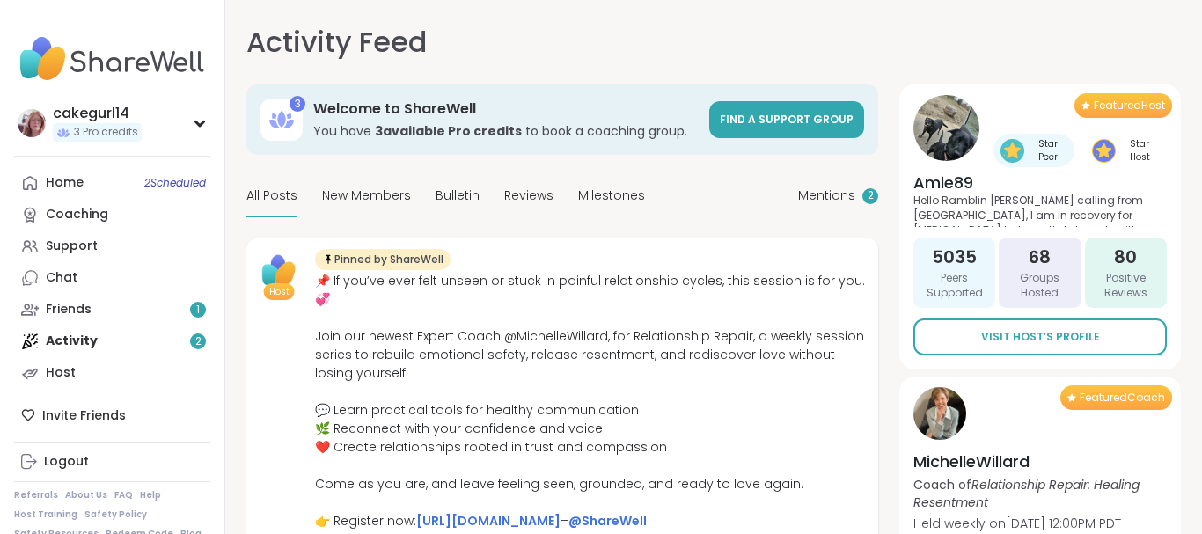 The width and height of the screenshot is (1202, 534). What do you see at coordinates (71, 246) in the screenshot?
I see `div: Support` at bounding box center [71, 246].